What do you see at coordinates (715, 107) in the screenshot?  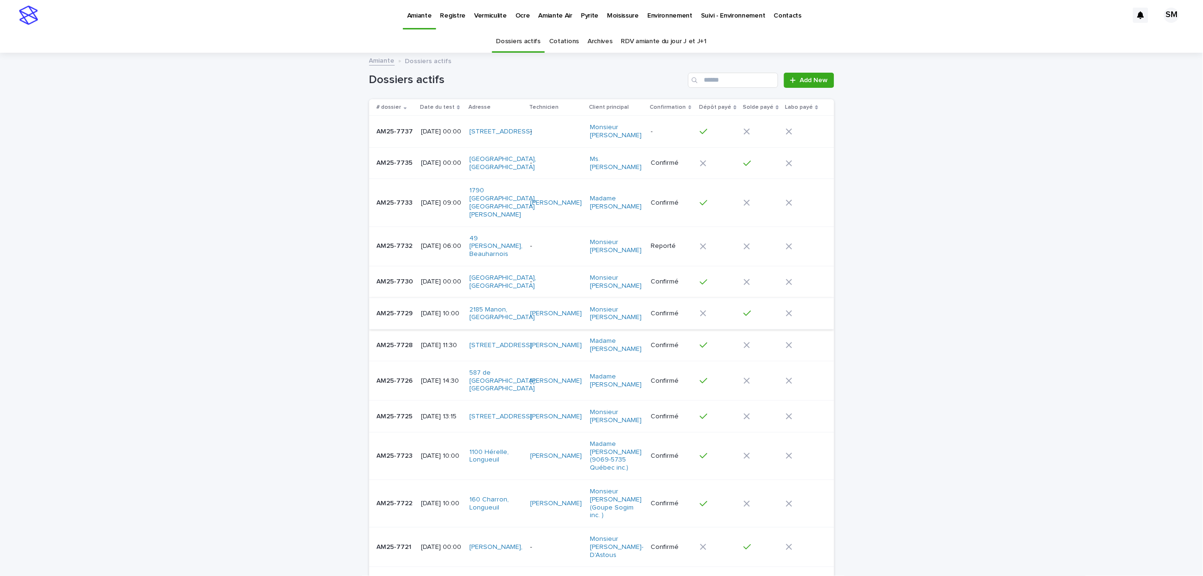 I see `p: Dépôt payé` at bounding box center [715, 107].